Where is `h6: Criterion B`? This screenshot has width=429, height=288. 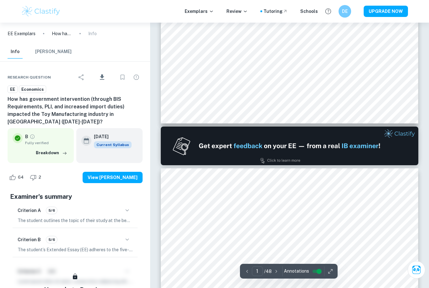
h6: Criterion B is located at coordinates (29, 240).